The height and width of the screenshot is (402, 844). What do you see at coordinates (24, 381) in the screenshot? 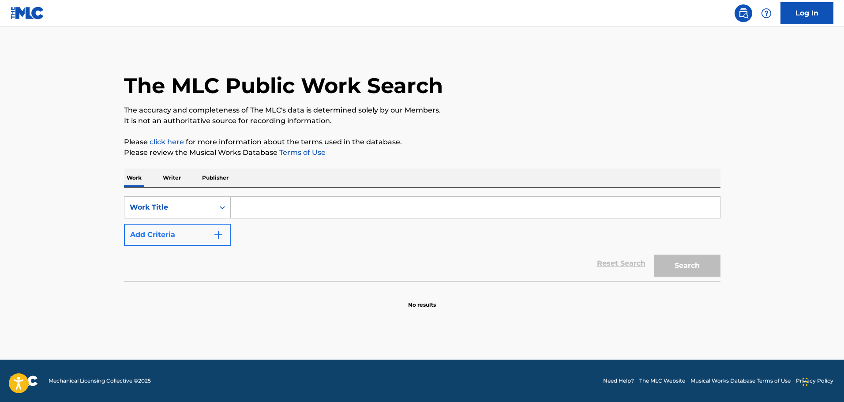
I see `img: logo` at bounding box center [24, 381].